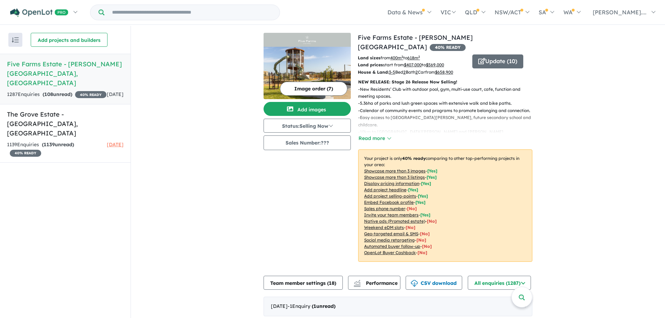  What do you see at coordinates (414, 158) in the screenshot?
I see `b: 40 % ready` at bounding box center [414, 158].